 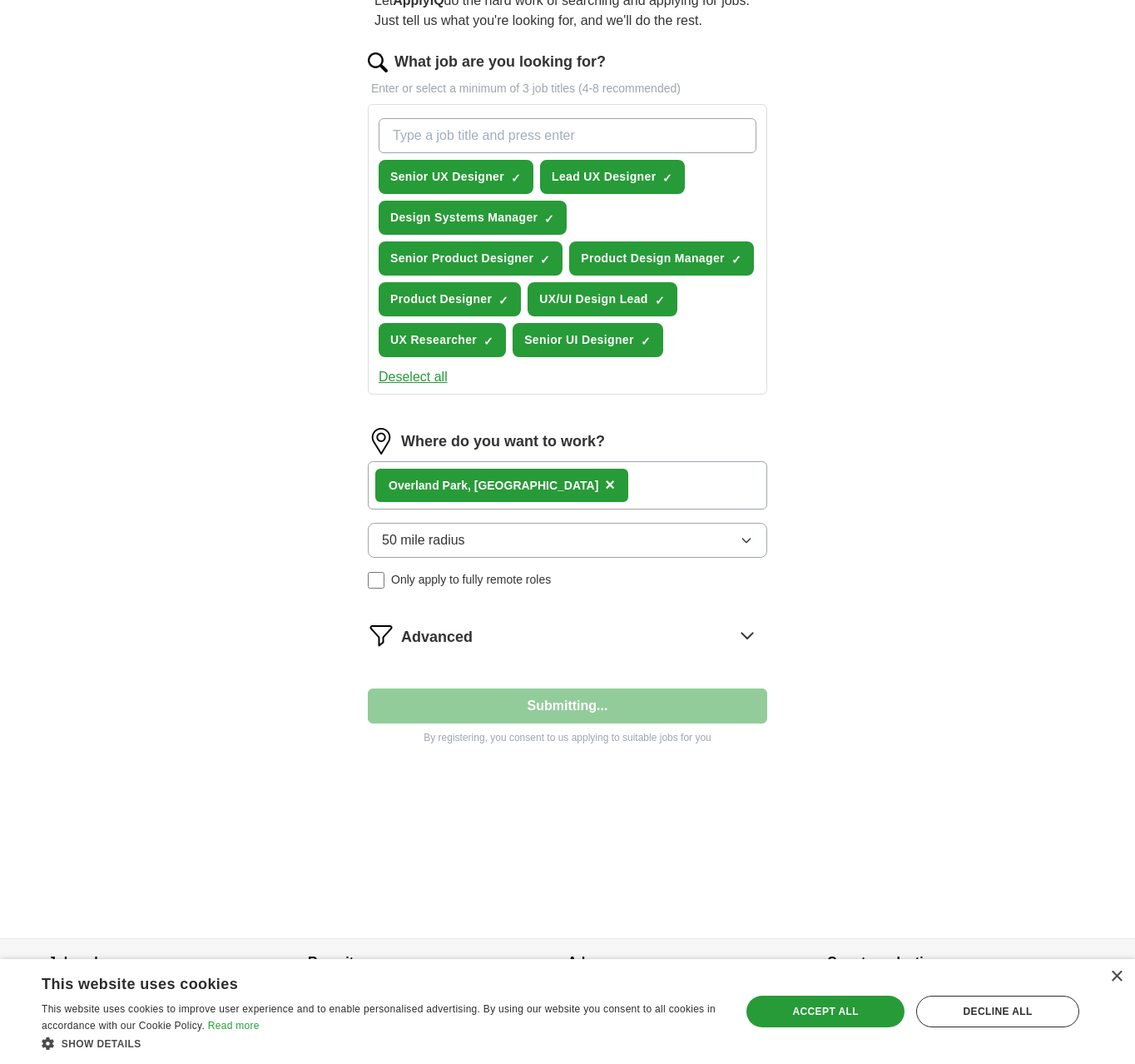 What do you see at coordinates (234, 1025) in the screenshot?
I see `a: Read more, opens a new window` at bounding box center [234, 1025].